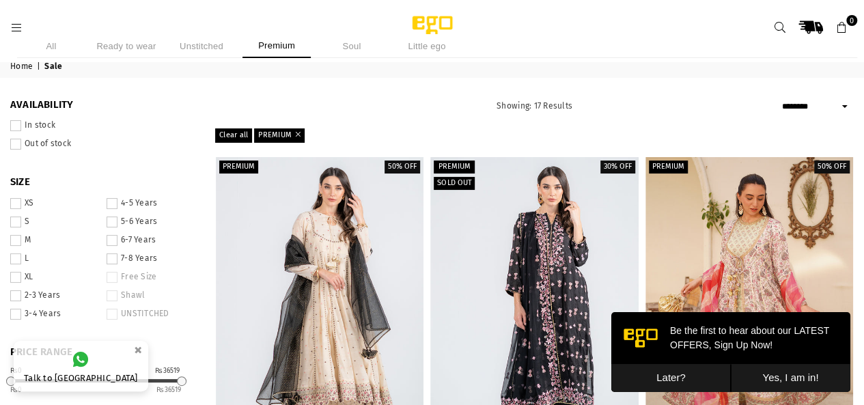 The height and width of the screenshot is (405, 864). What do you see at coordinates (234, 135) in the screenshot?
I see `a: Clear all` at bounding box center [234, 135].